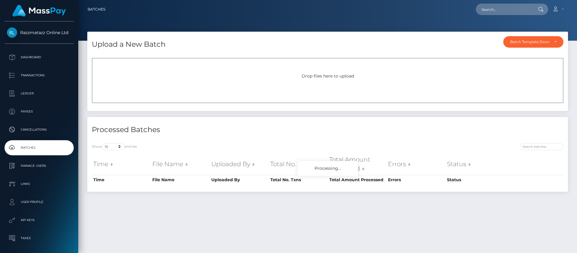 Image resolution: width=577 pixels, height=253 pixels. I want to click on input: Search..., so click(504, 9).